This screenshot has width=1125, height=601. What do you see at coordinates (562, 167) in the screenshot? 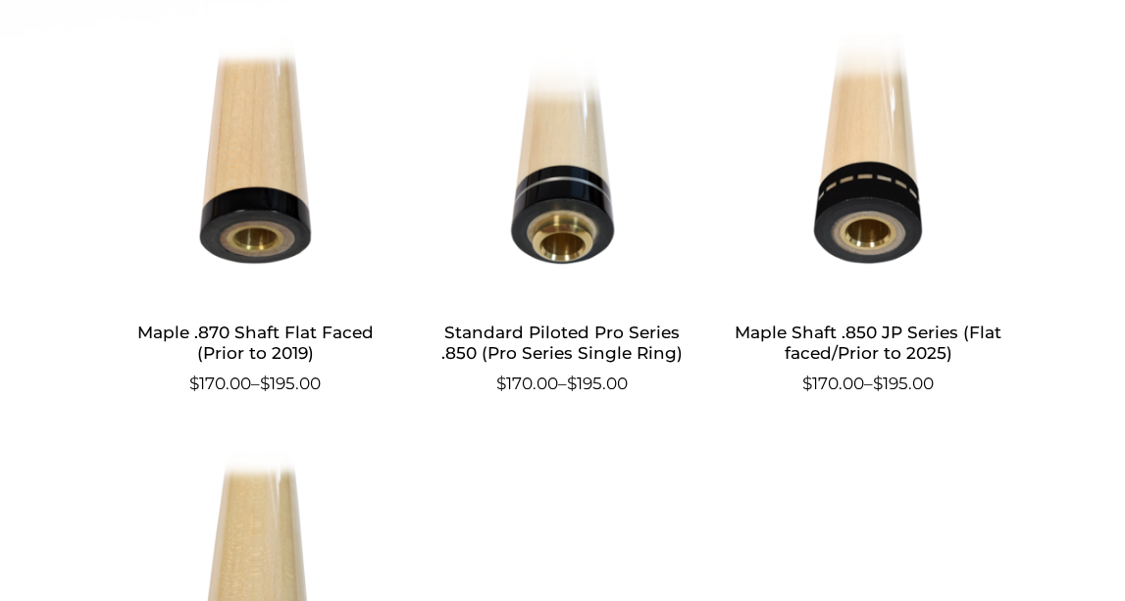
I see `img: Standard Piloted Pro Series .850 (Pro Series Single Ring)` at bounding box center [562, 167].